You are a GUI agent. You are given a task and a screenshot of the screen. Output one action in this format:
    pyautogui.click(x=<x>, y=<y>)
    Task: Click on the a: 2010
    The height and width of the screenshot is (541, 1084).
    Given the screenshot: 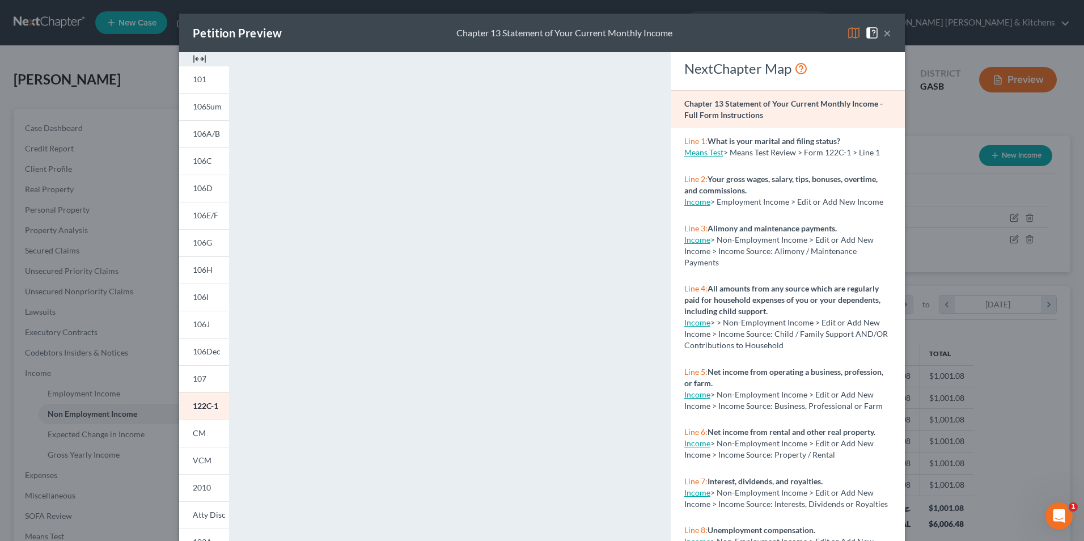 What is the action you would take?
    pyautogui.click(x=204, y=488)
    